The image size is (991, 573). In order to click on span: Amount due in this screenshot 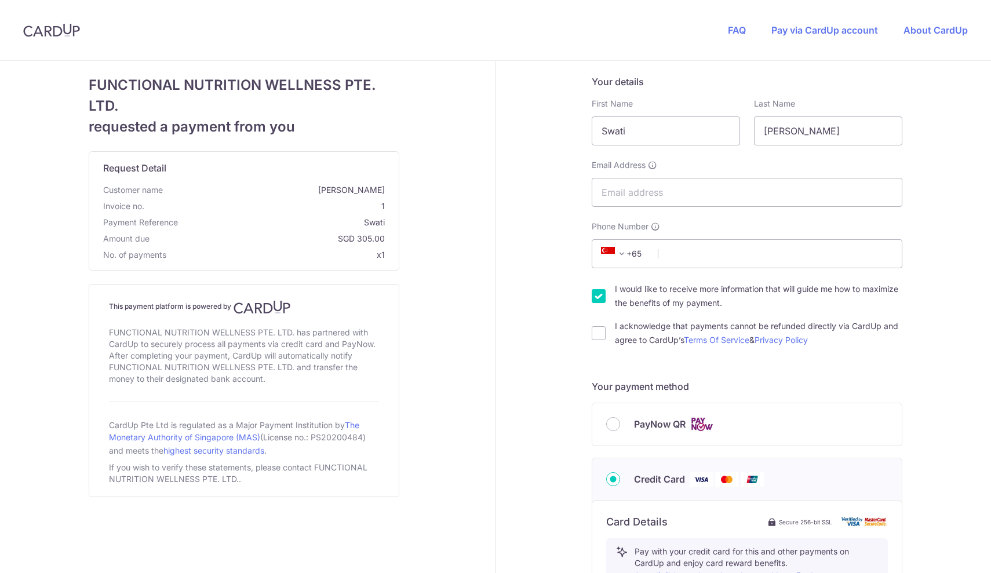, I will do `click(126, 239)`.